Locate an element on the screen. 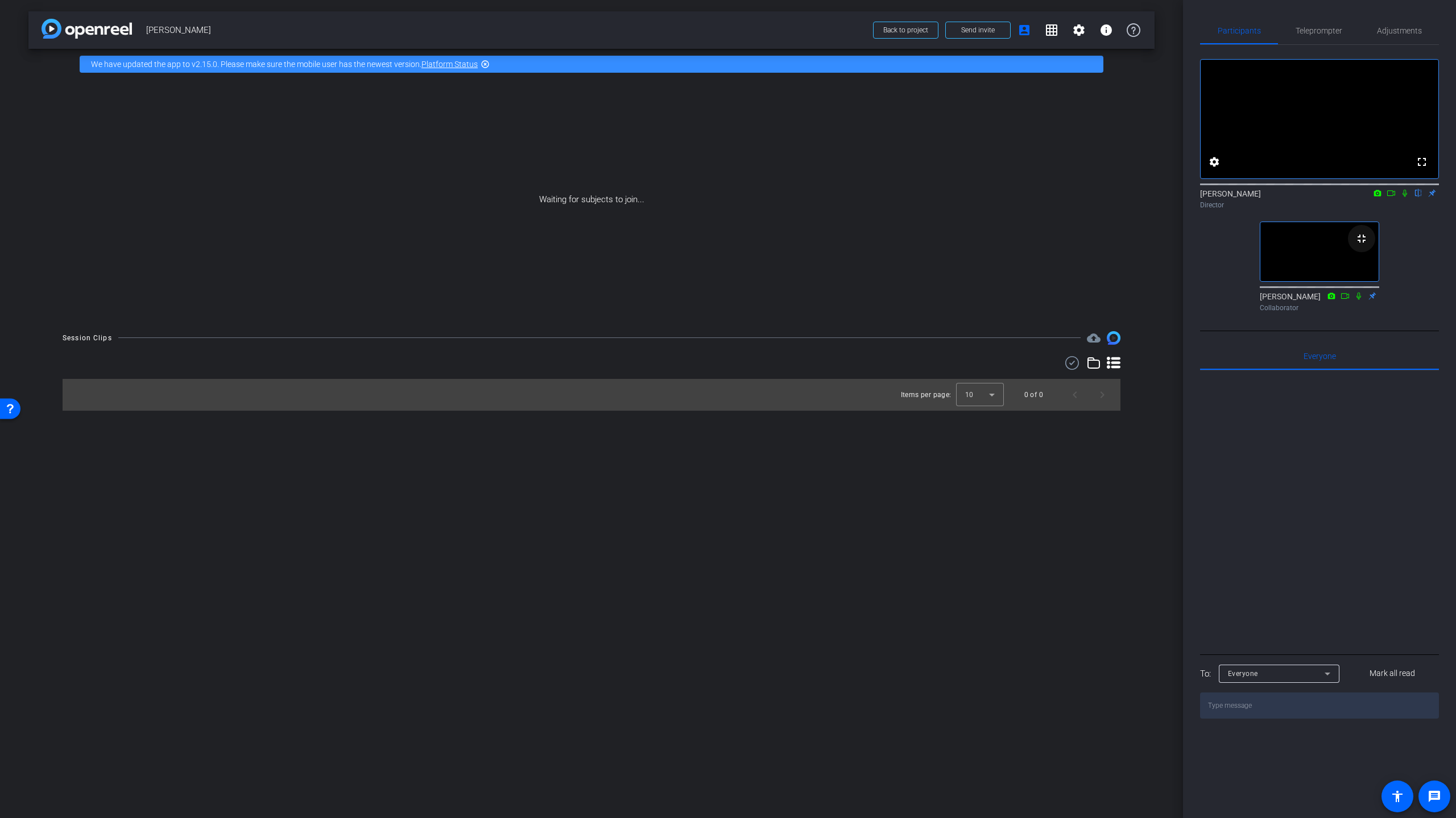  button: Next page is located at coordinates (1102, 395).